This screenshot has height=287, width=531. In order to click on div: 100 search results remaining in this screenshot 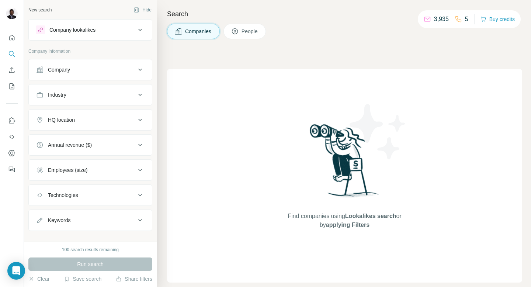, I will do `click(90, 250)`.